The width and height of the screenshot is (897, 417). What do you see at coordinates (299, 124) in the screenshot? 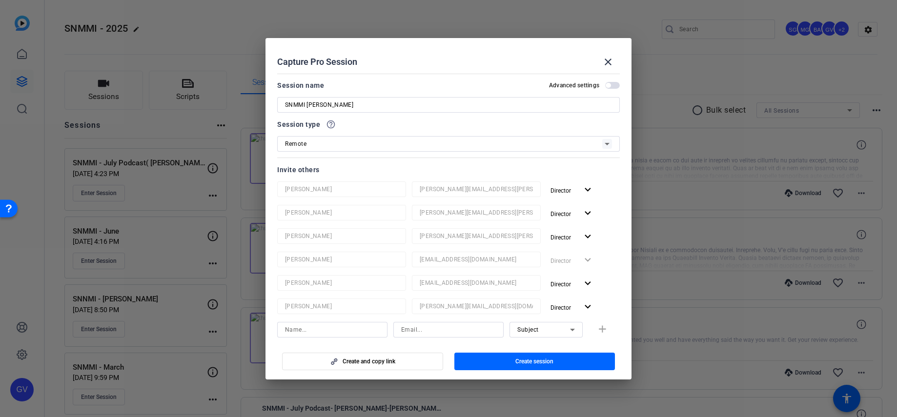
I see `span: Session type` at bounding box center [299, 124].